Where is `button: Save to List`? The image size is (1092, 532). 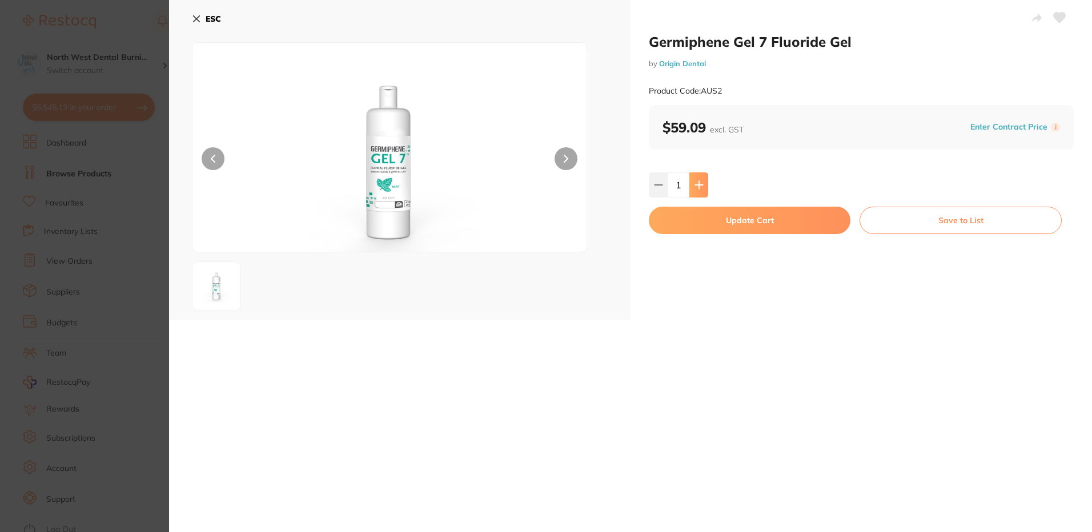 button: Save to List is located at coordinates (960, 220).